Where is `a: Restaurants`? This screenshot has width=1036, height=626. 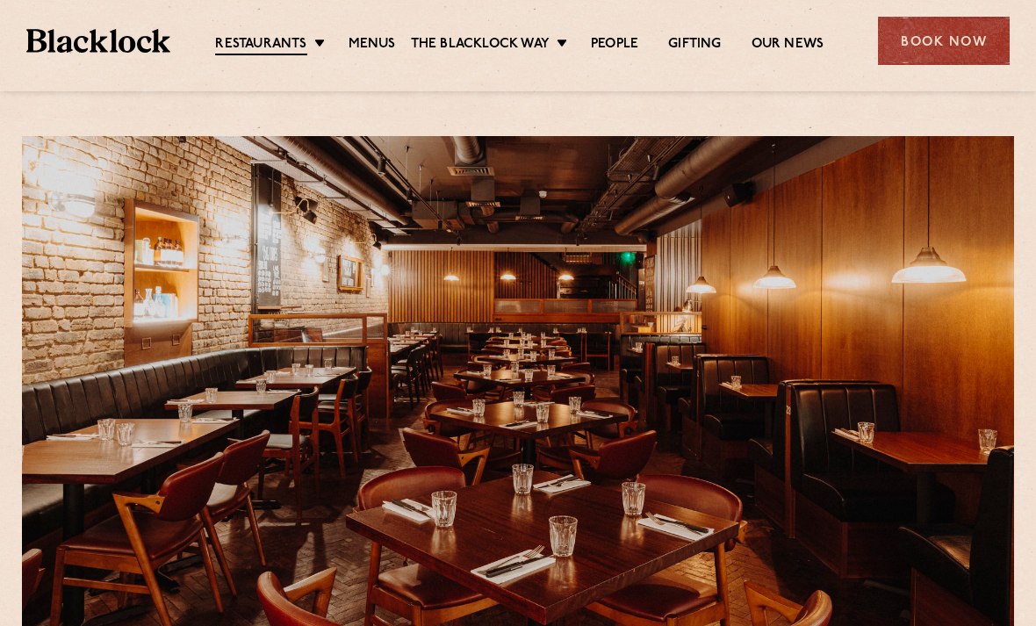
a: Restaurants is located at coordinates (261, 46).